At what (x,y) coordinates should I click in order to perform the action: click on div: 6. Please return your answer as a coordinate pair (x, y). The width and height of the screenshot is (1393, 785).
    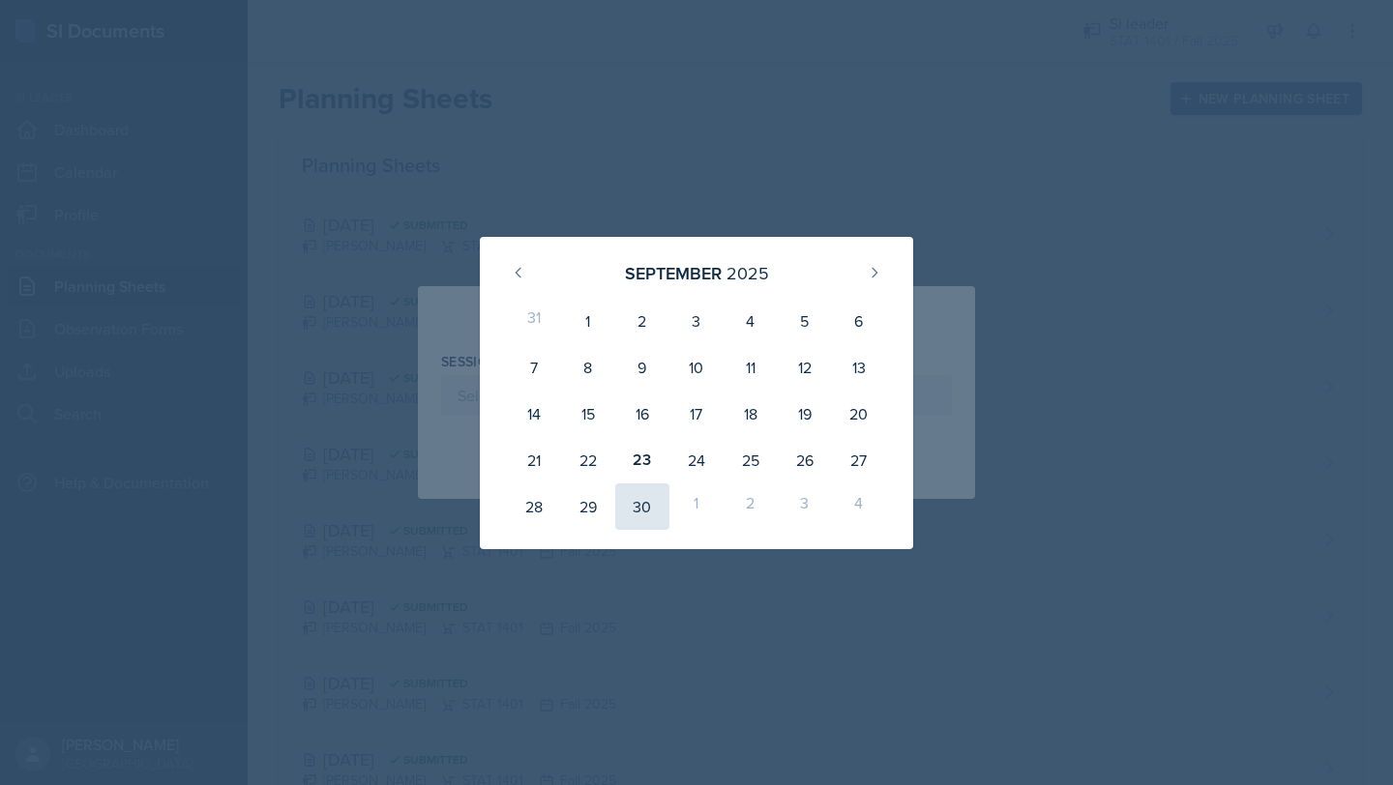
    Looking at the image, I should click on (859, 321).